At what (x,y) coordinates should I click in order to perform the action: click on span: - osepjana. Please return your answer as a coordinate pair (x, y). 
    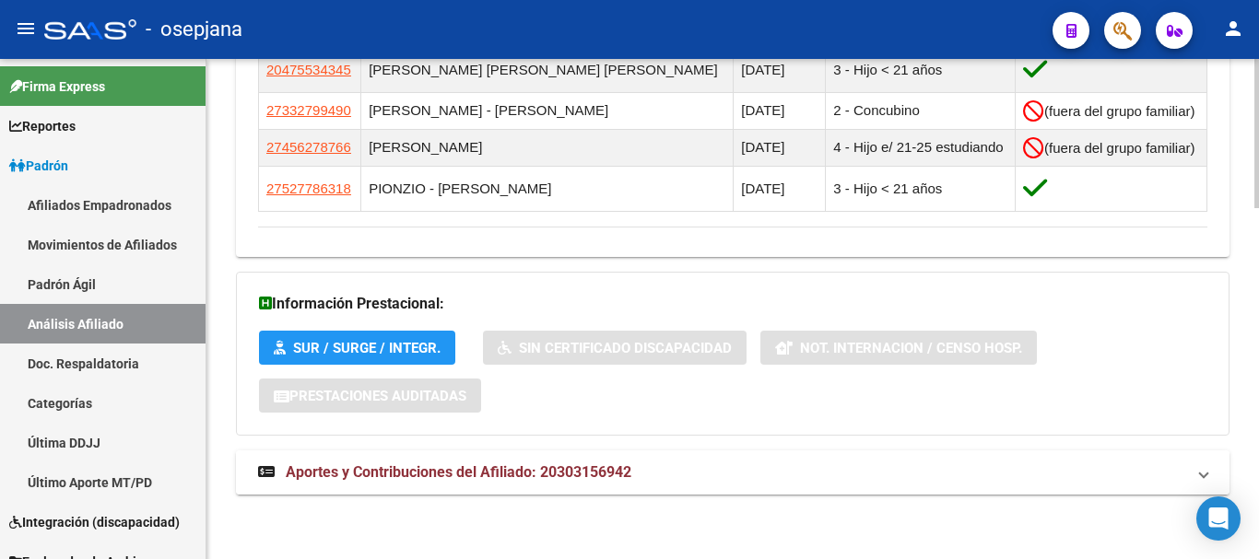
    Looking at the image, I should click on (194, 29).